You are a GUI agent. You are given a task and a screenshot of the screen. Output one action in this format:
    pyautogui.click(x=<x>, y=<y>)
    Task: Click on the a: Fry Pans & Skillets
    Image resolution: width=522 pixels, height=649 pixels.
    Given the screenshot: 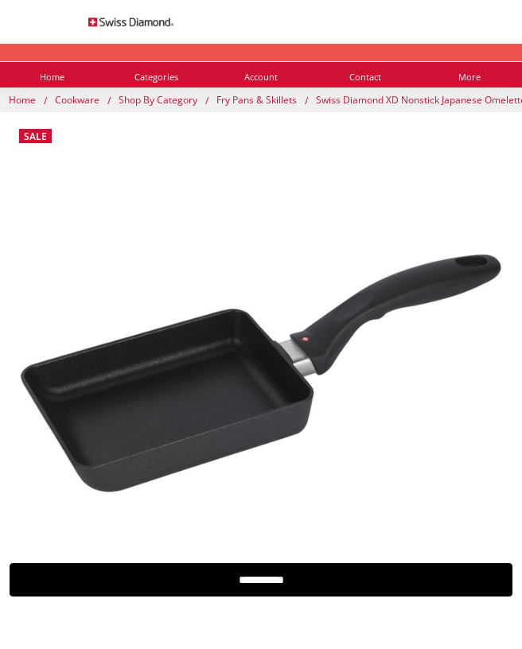 What is the action you would take?
    pyautogui.click(x=258, y=99)
    